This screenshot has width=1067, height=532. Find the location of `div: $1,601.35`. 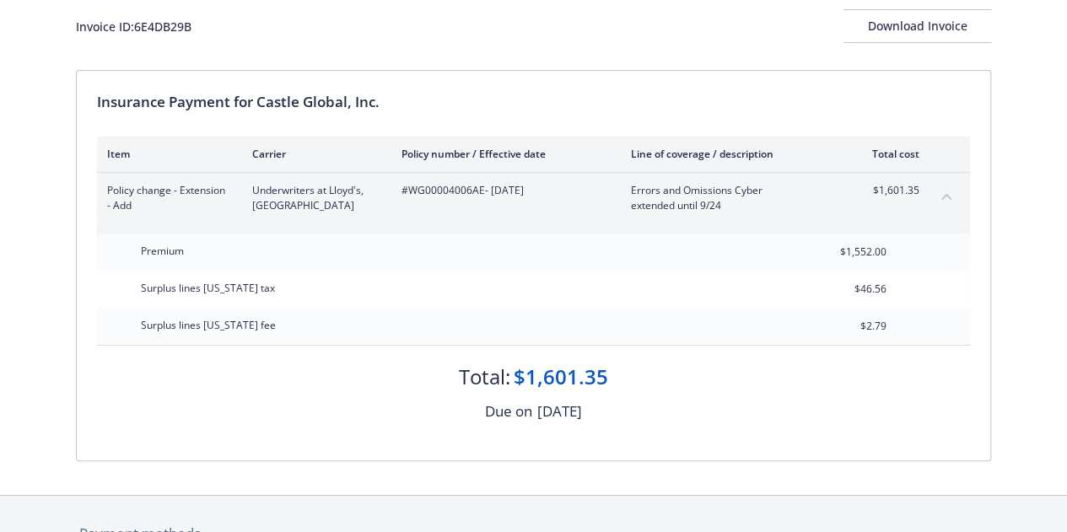

div: $1,601.35 is located at coordinates (561, 377).